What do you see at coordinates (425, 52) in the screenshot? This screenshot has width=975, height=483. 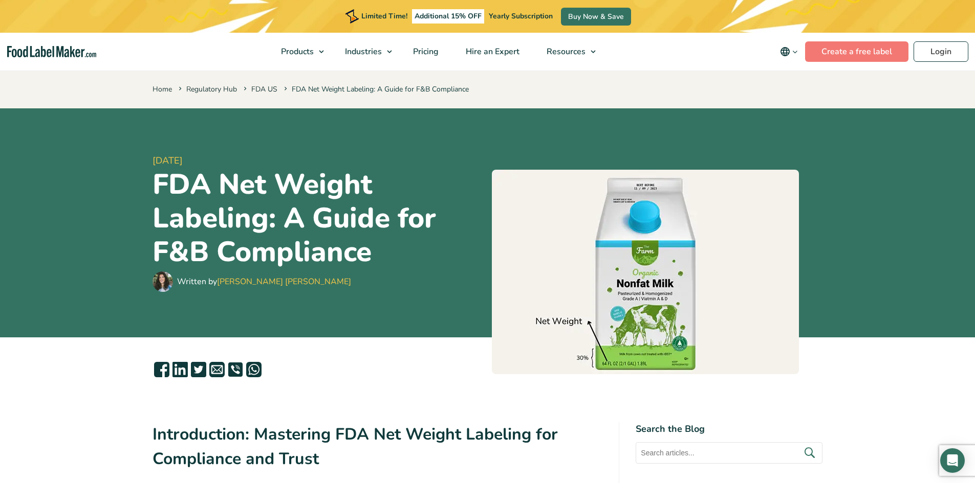 I see `span: Pricing` at bounding box center [425, 52].